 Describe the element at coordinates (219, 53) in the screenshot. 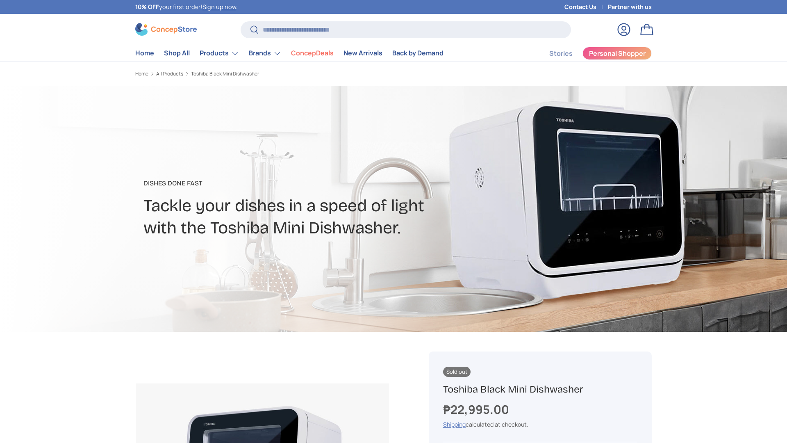

I see `a: Products` at that location.